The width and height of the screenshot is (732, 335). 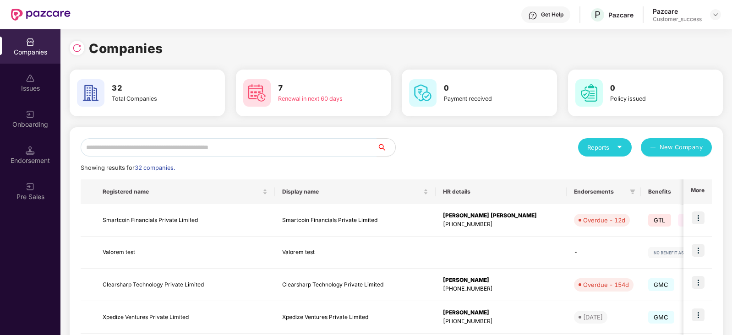 I want to click on div: Customer_success, so click(x=677, y=19).